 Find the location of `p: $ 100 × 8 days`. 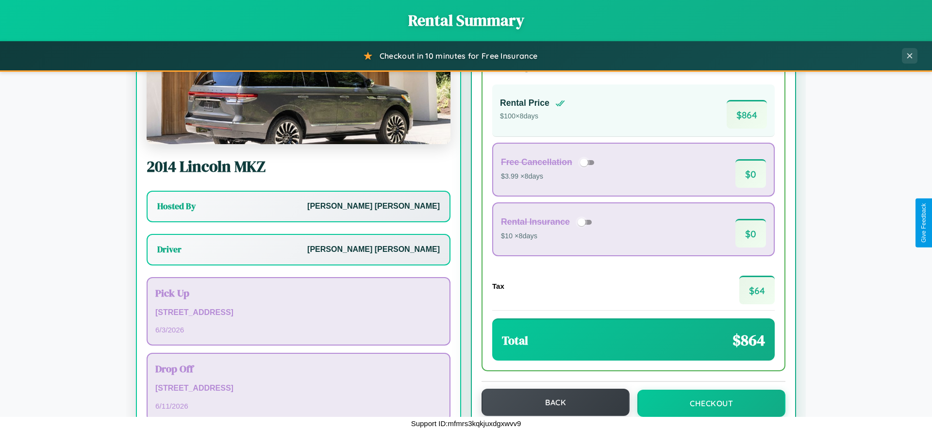

p: $ 100 × 8 days is located at coordinates (533, 117).